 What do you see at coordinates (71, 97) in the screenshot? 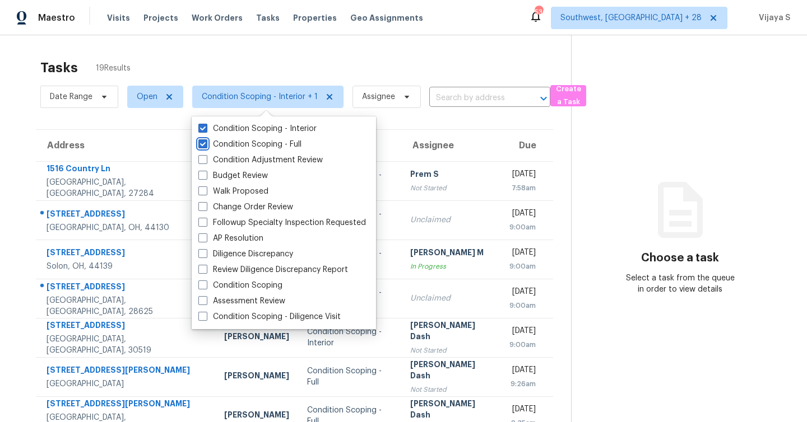
I see `span: Date Range` at bounding box center [71, 97].